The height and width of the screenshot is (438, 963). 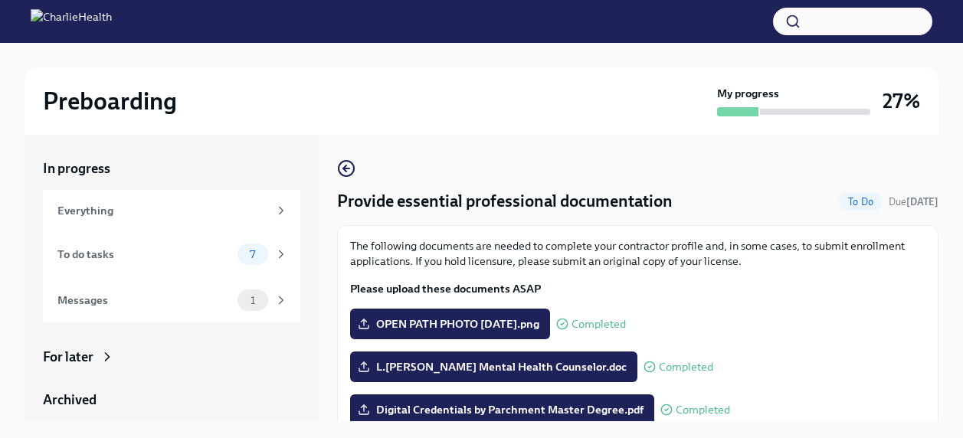 What do you see at coordinates (144, 254) in the screenshot?
I see `div: To do tasks` at bounding box center [144, 254].